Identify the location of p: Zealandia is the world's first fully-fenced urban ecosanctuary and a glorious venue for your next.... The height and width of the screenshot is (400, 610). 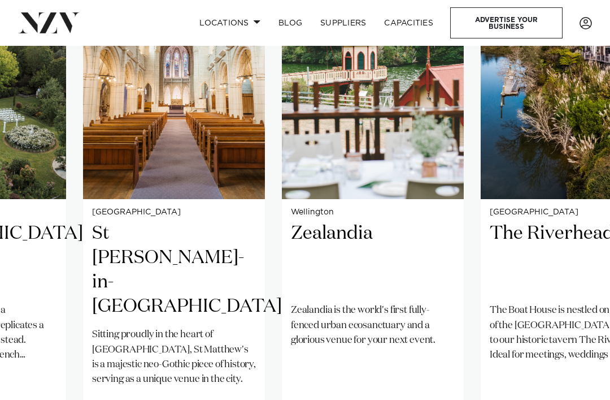
(373, 325).